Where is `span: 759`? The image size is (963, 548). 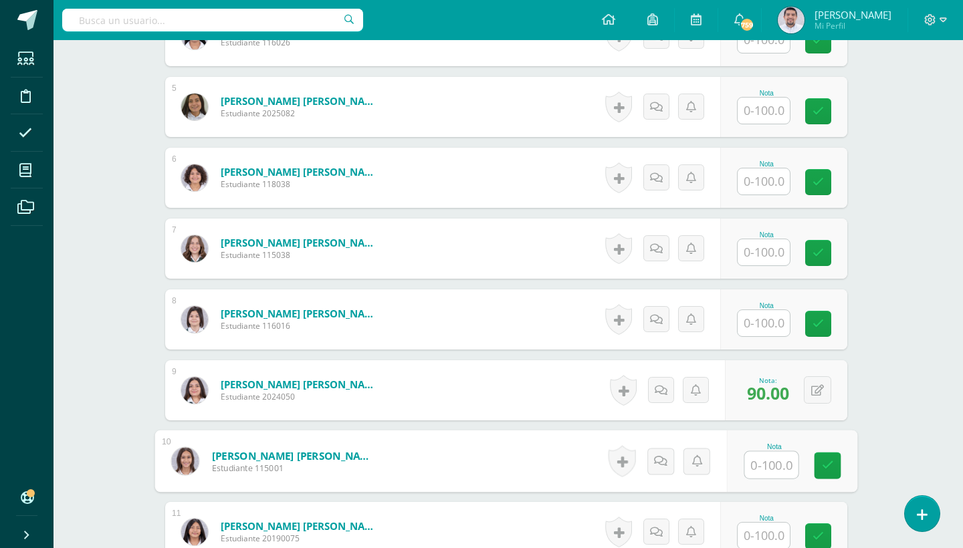
span: 759 is located at coordinates (747, 25).